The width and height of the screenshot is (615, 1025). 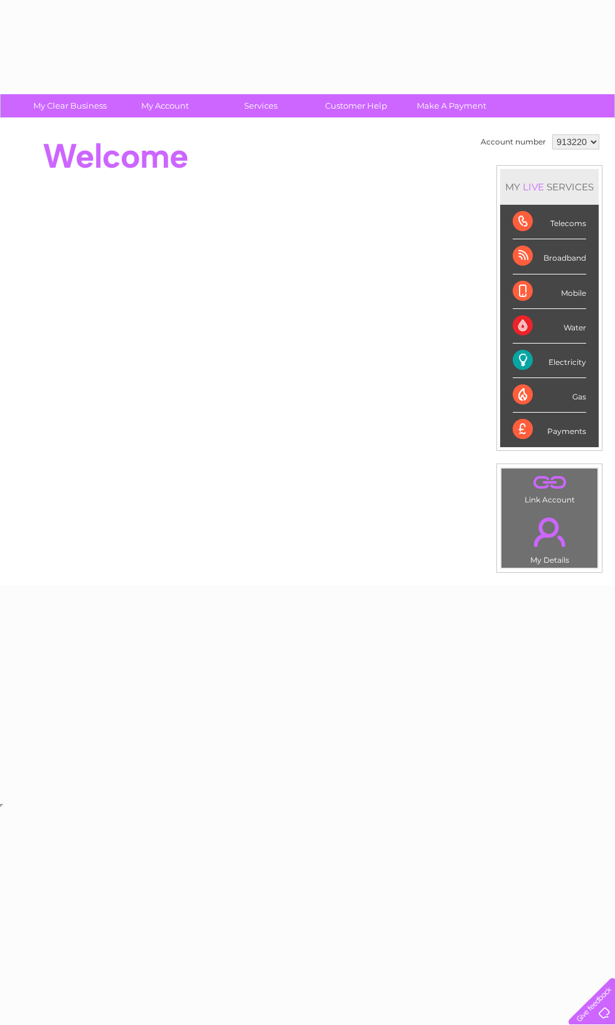 What do you see at coordinates (514, 142) in the screenshot?
I see `td: Account number` at bounding box center [514, 142].